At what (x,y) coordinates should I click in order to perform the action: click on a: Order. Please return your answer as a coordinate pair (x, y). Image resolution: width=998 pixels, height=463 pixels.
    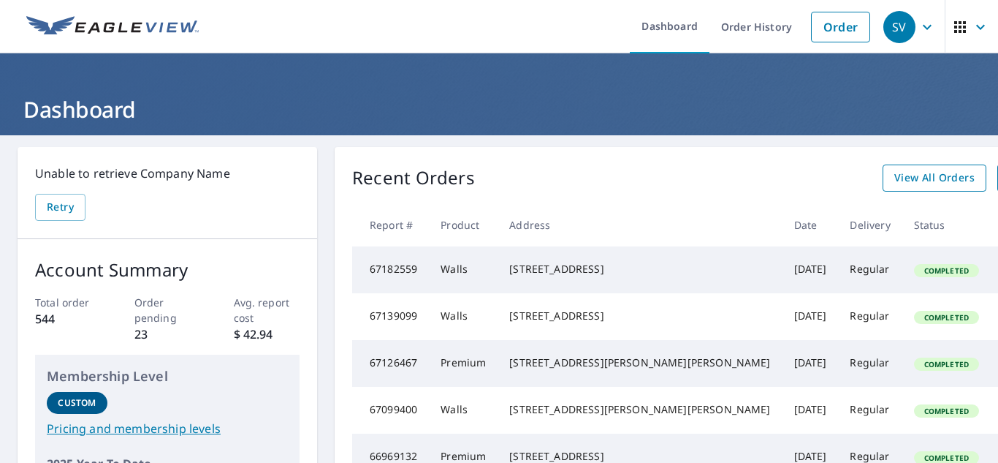
    Looking at the image, I should click on (840, 27).